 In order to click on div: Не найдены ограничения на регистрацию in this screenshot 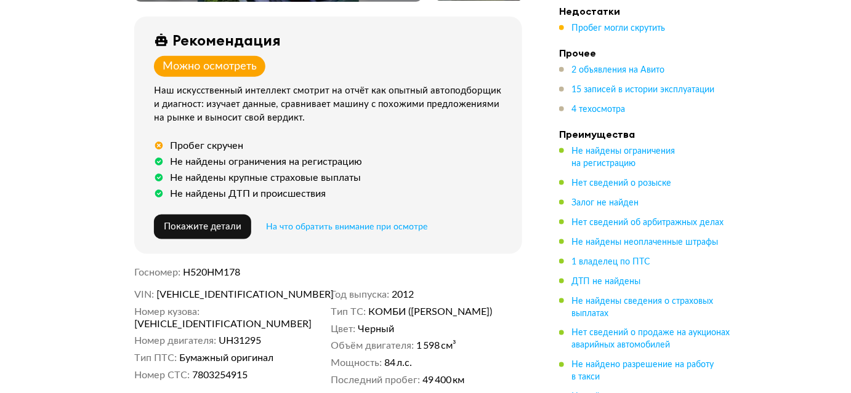, I will do `click(266, 162)`.